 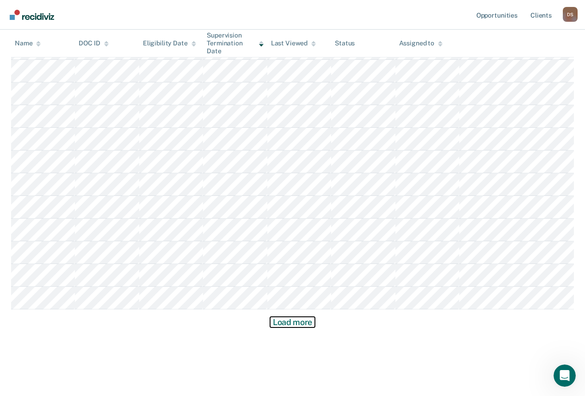 I want to click on div: DOC ID, so click(x=93, y=43).